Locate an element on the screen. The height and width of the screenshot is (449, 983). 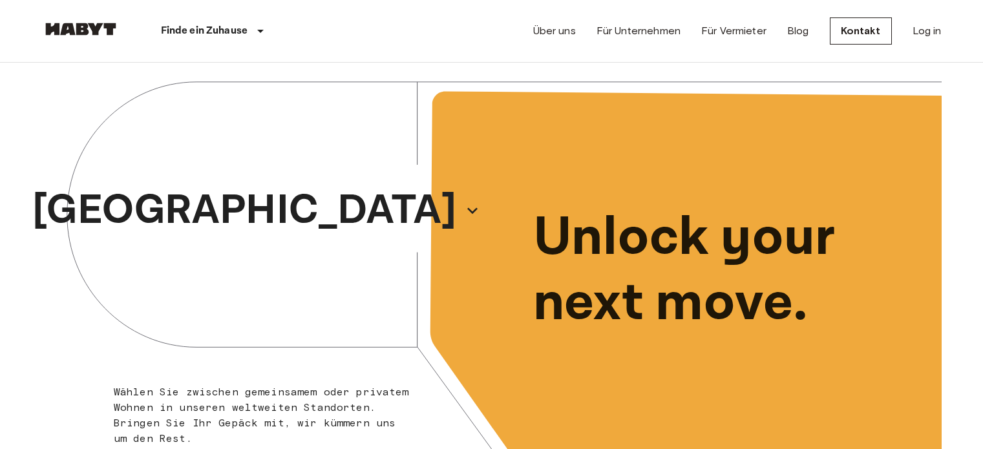
a: Kontakt is located at coordinates (861, 31).